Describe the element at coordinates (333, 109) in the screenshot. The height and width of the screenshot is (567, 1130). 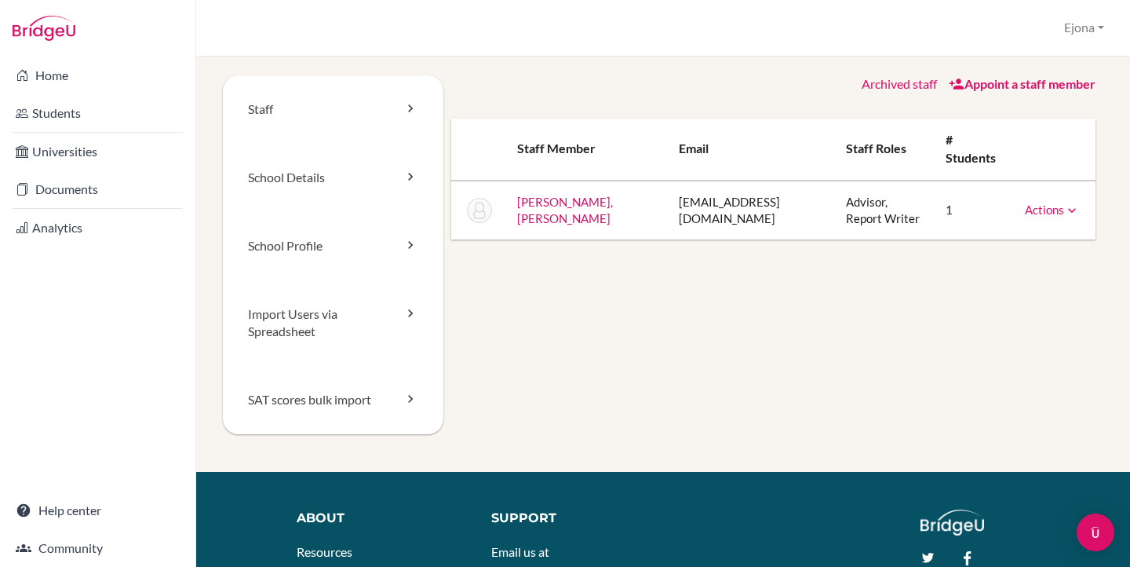
I see `a: Staff` at that location.